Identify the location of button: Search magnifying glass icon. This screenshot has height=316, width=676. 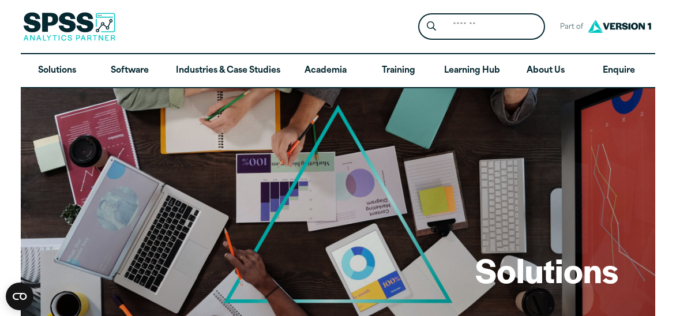
(432, 27).